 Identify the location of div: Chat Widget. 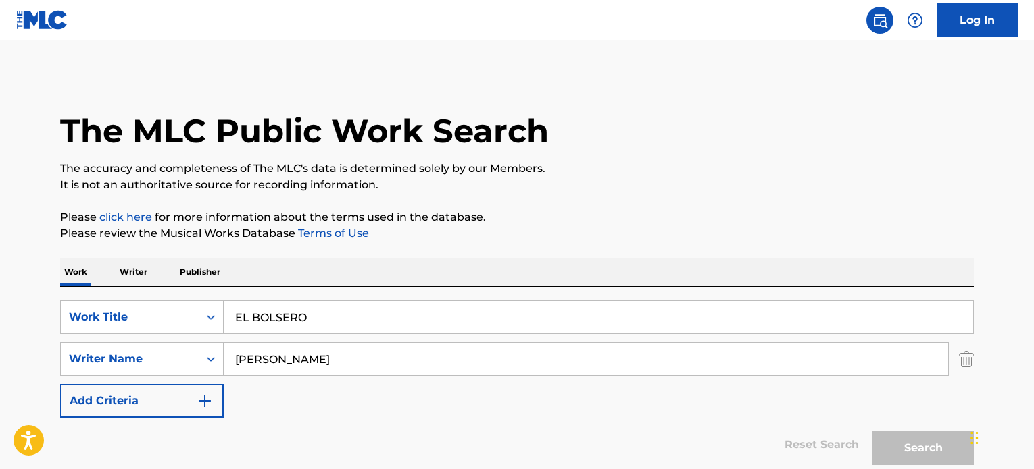
(1000, 437).